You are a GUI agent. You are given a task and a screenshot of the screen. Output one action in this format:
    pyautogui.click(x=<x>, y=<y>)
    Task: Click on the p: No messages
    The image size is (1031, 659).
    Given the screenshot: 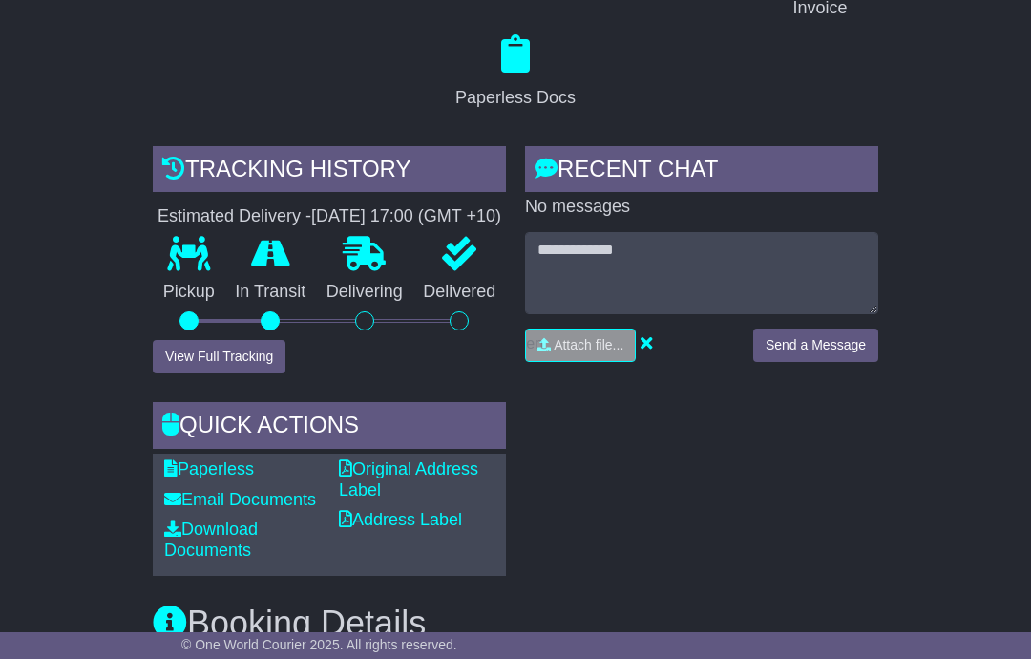 What is the action you would take?
    pyautogui.click(x=702, y=207)
    